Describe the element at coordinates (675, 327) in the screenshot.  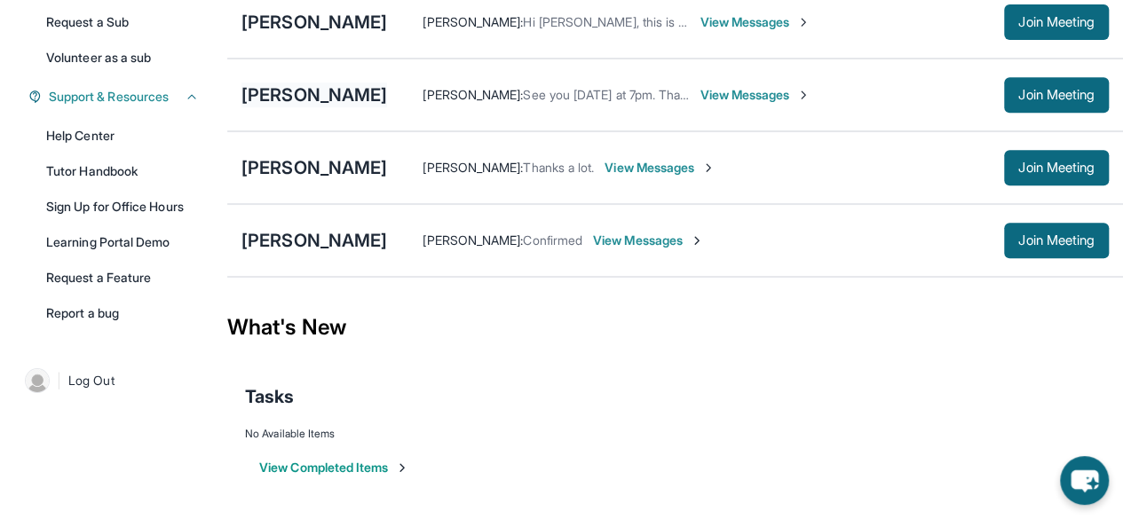
I see `div: What's New` at that location.